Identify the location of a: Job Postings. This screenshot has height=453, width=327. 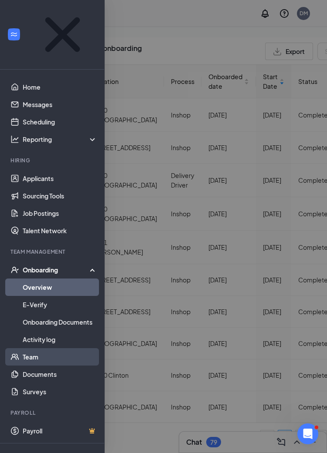
(60, 213).